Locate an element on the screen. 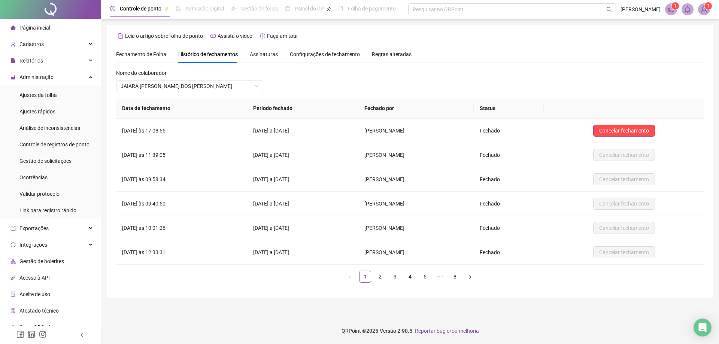 The width and height of the screenshot is (719, 344). li: 1 is located at coordinates (365, 277).